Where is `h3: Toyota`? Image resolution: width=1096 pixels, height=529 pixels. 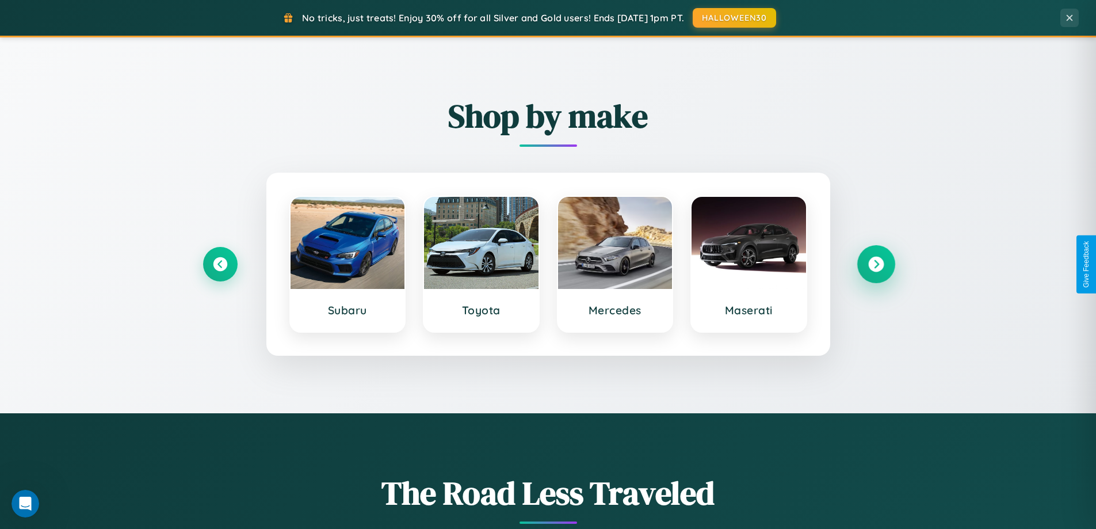
h3: Toyota is located at coordinates (481, 310).